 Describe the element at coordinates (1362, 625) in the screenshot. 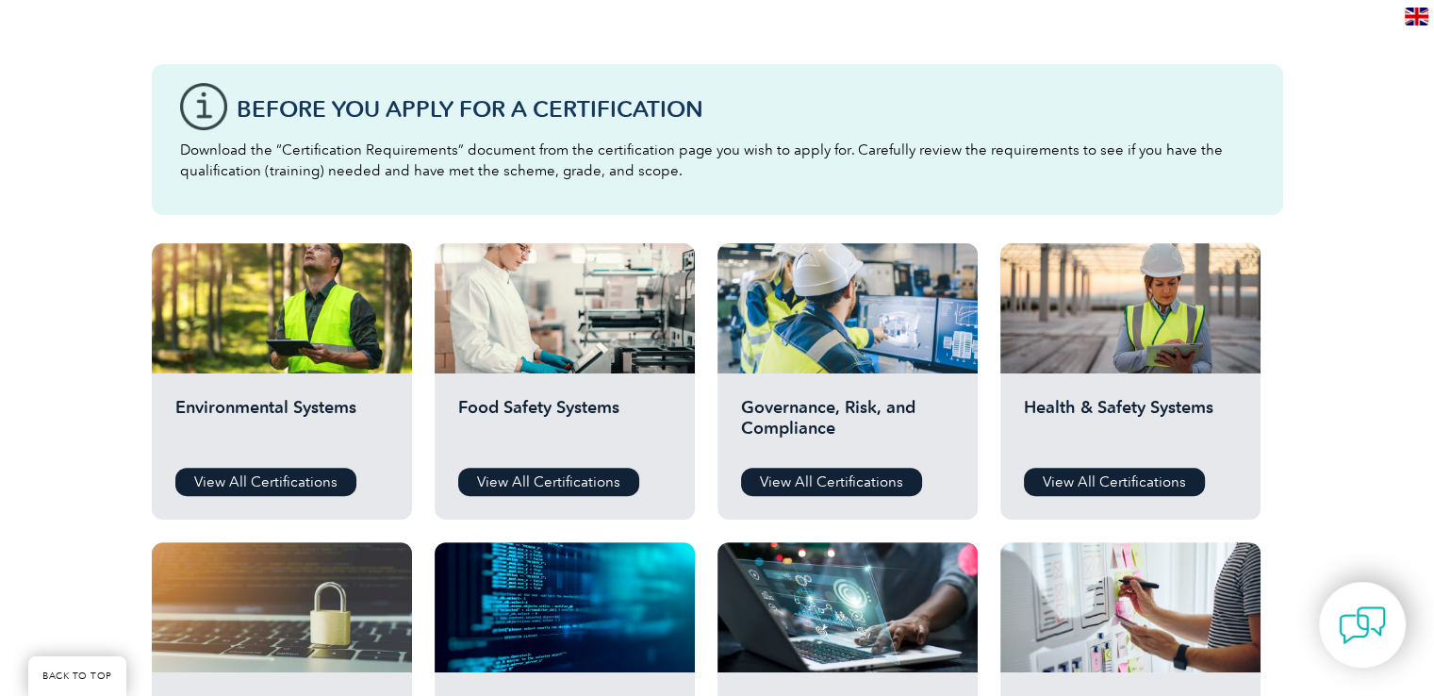

I see `img: contact-chat.png` at that location.